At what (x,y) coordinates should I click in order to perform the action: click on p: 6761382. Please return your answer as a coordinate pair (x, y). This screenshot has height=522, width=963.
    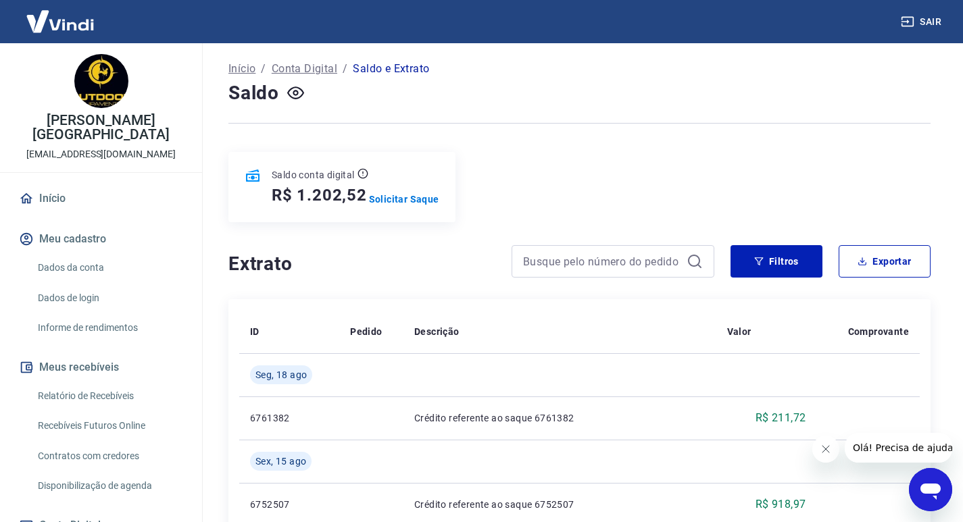
    Looking at the image, I should click on (289, 418).